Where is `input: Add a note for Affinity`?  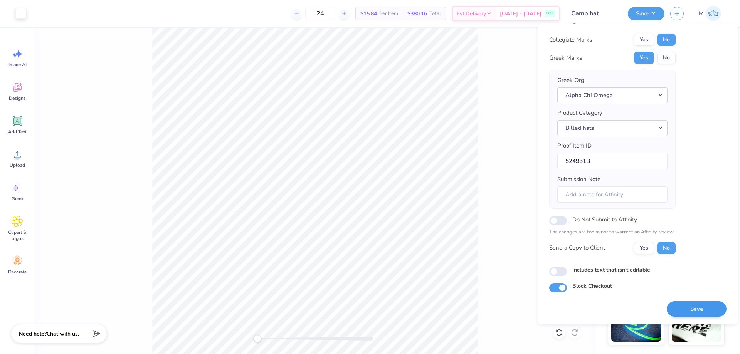
input: Add a note for Affinity is located at coordinates (612, 195).